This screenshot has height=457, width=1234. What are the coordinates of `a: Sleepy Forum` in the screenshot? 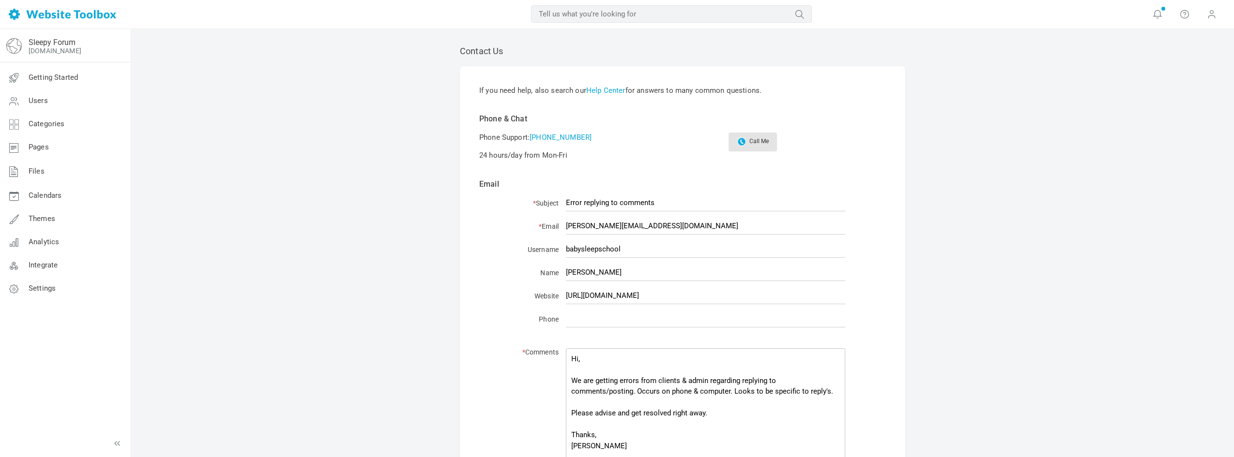 It's located at (52, 42).